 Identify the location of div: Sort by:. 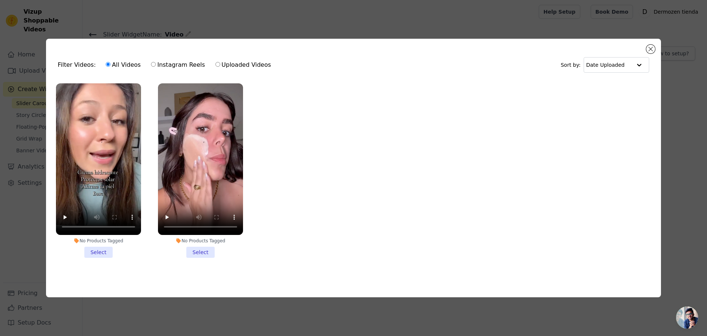
(605, 65).